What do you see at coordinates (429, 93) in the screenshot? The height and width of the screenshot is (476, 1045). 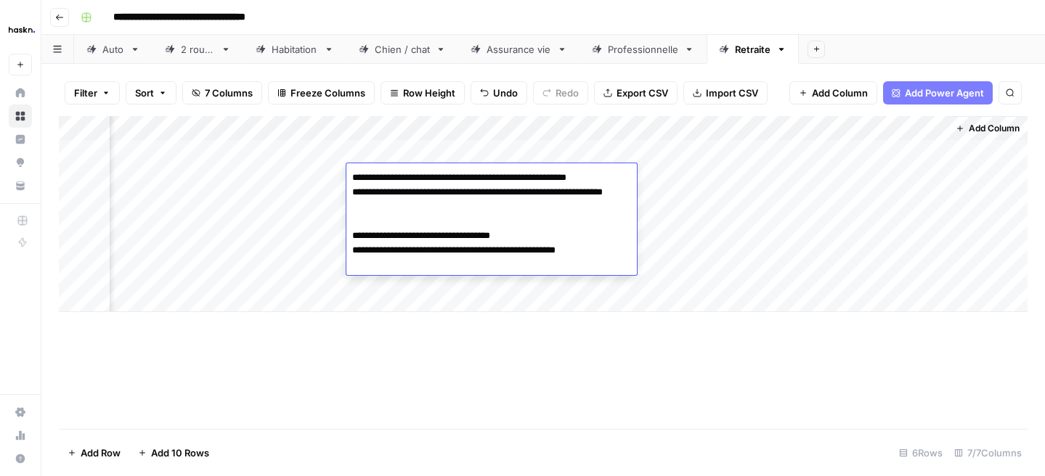 I see `span: Row Height` at bounding box center [429, 93].